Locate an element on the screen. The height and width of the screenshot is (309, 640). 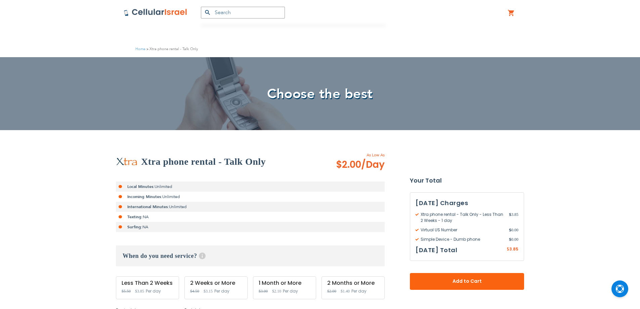
h2: Xtra phone rental - Talk Only is located at coordinates (203, 162).